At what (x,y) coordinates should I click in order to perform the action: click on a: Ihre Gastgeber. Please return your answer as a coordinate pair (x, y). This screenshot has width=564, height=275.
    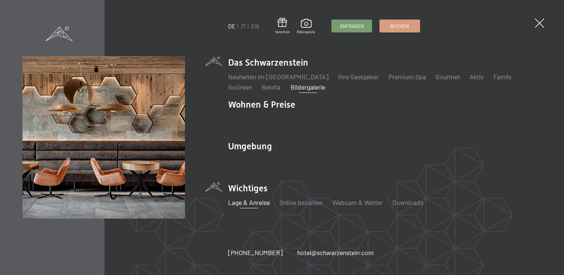
    Looking at the image, I should click on (359, 77).